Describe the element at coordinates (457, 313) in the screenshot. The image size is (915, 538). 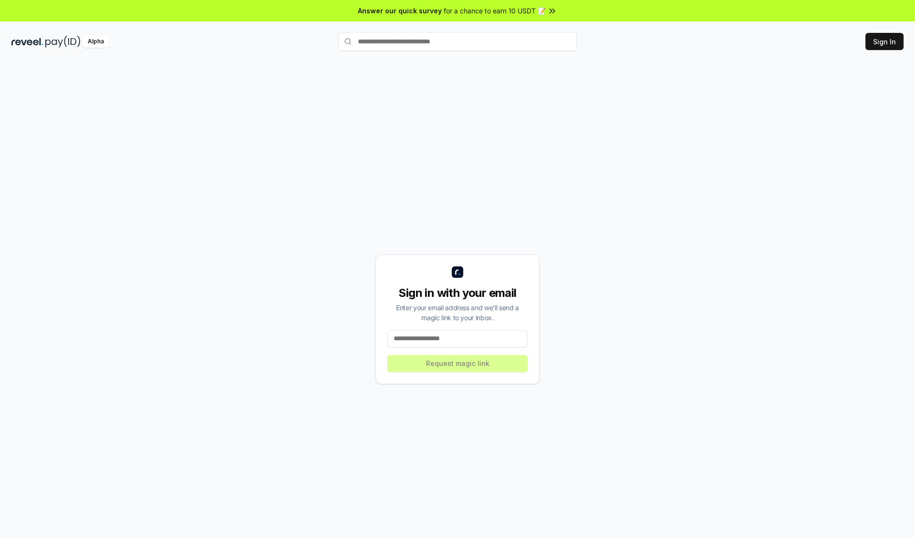
I see `div: Enter your email address and we’ll send a magic link to your inbox.` at that location.